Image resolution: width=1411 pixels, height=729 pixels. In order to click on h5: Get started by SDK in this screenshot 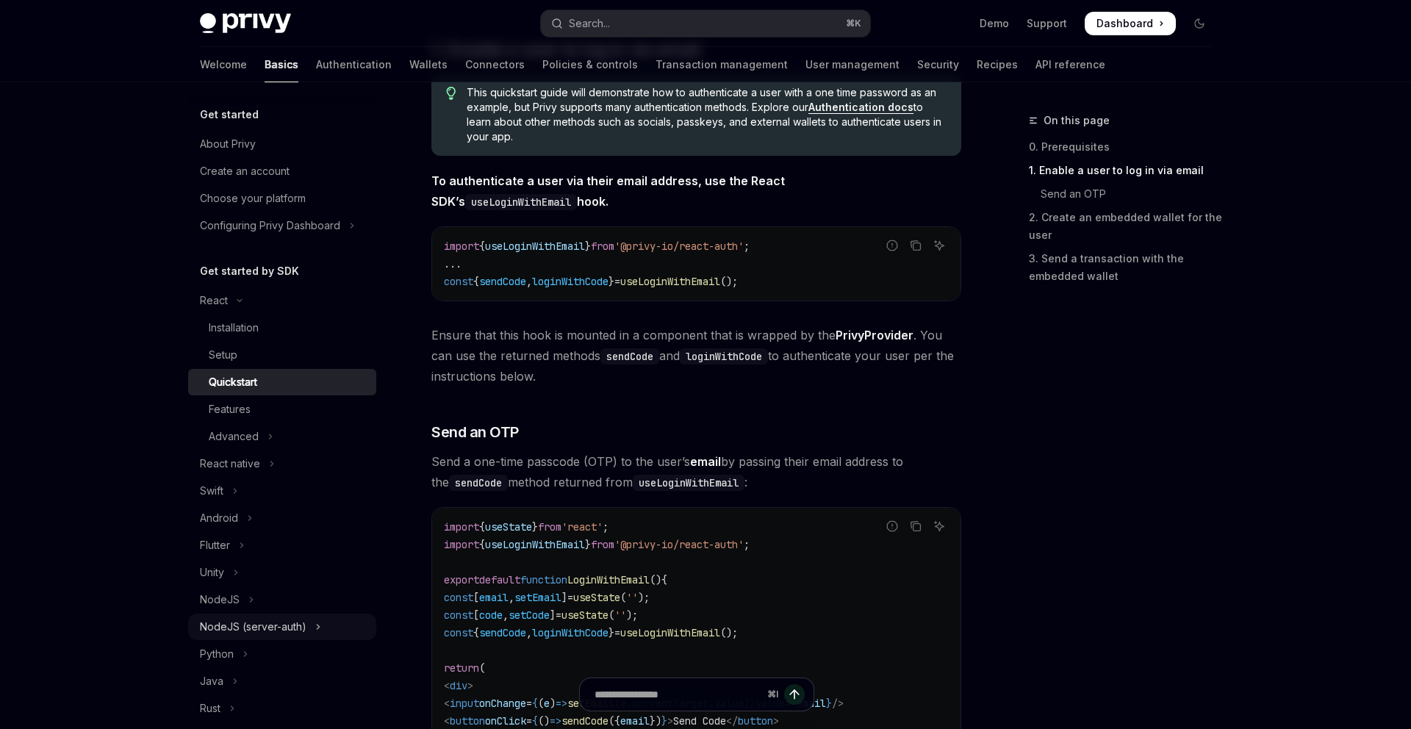, I will do `click(249, 271)`.